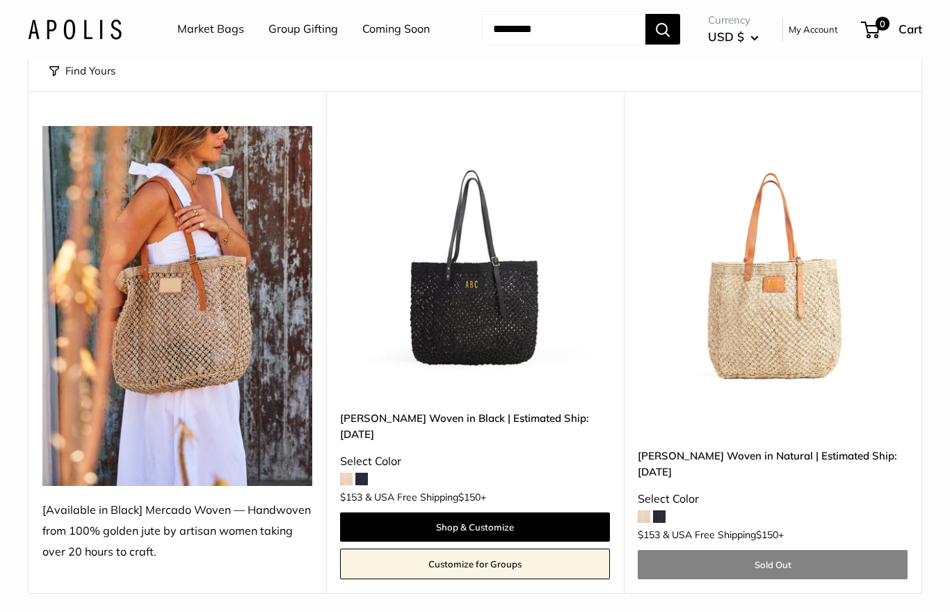 Image resolution: width=950 pixels, height=612 pixels. What do you see at coordinates (74, 29) in the screenshot?
I see `img: Apolis` at bounding box center [74, 29].